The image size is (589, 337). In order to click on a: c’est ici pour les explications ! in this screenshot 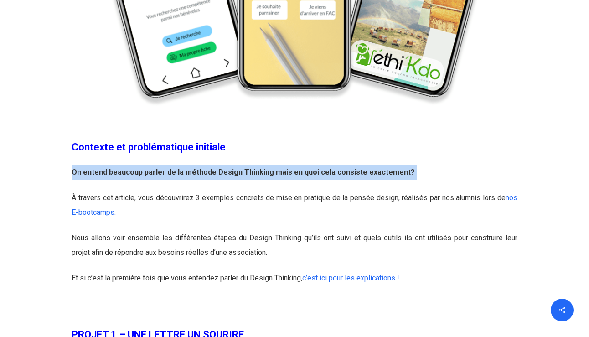, I will do `click(351, 278)`.